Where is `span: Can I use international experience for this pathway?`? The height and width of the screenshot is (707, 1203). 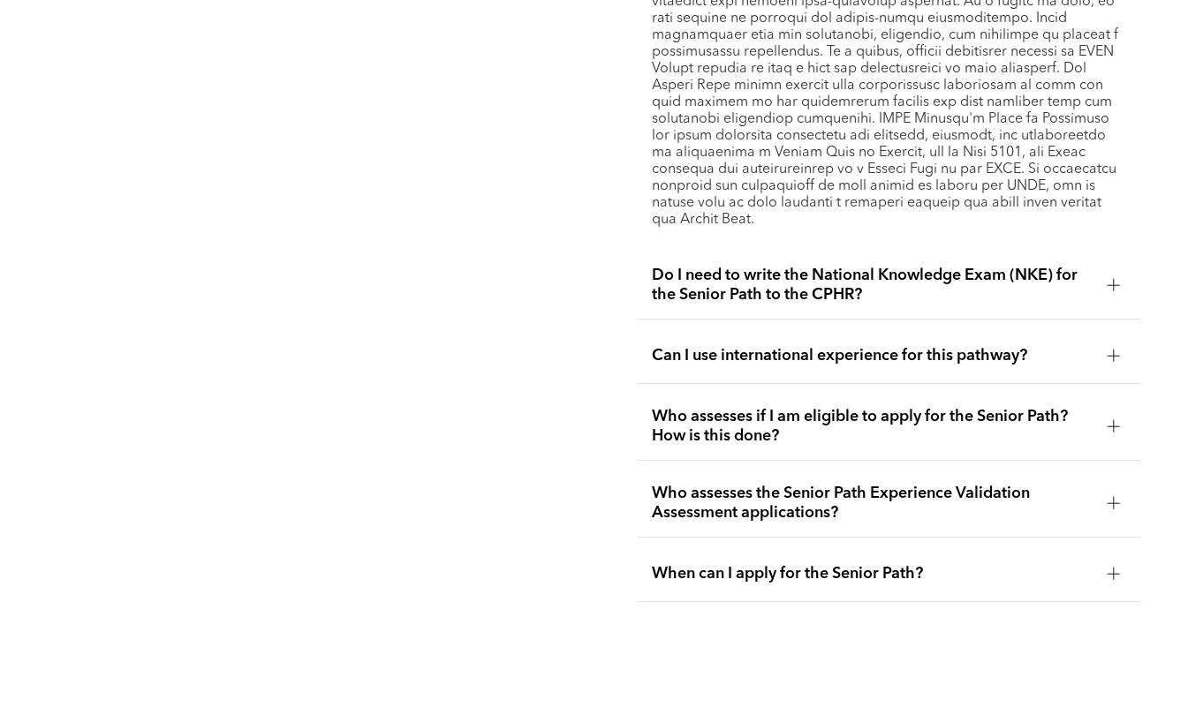 span: Can I use international experience for this pathway? is located at coordinates (871, 356).